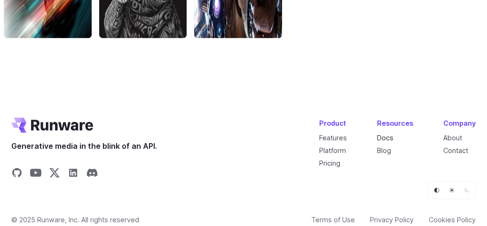  Describe the element at coordinates (392, 219) in the screenshot. I see `a: Privacy Policy` at that location.